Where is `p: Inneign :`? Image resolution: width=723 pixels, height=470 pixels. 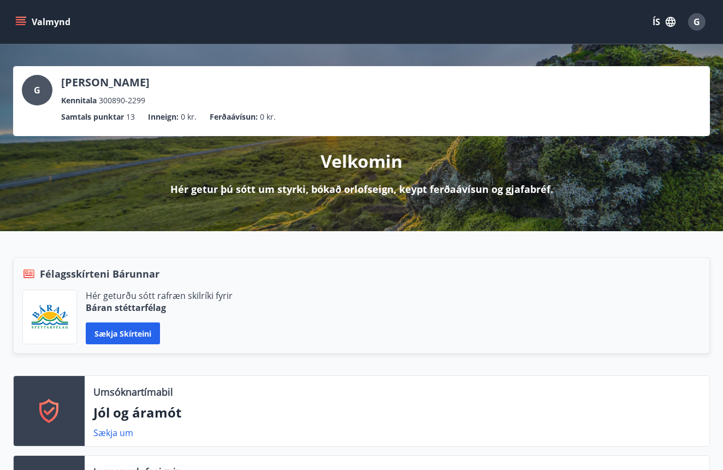
p: Inneign : is located at coordinates (163, 117).